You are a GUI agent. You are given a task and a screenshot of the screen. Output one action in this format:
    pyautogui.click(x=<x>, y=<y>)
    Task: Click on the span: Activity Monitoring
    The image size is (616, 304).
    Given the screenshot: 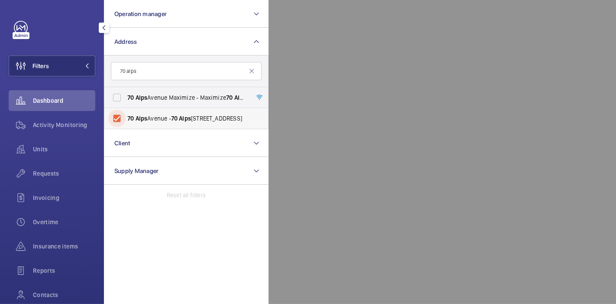 What is the action you would take?
    pyautogui.click(x=64, y=125)
    